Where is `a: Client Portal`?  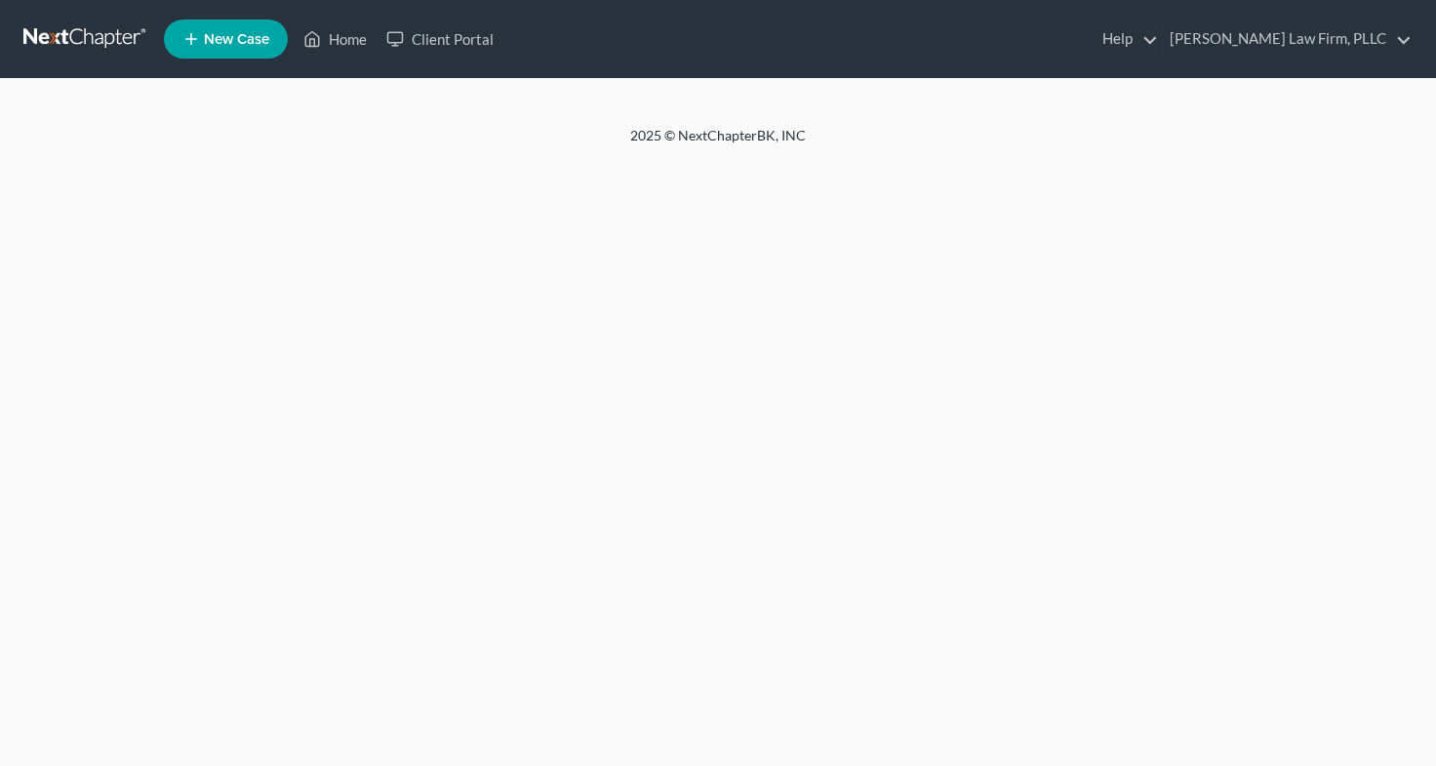
a: Client Portal is located at coordinates (440, 39).